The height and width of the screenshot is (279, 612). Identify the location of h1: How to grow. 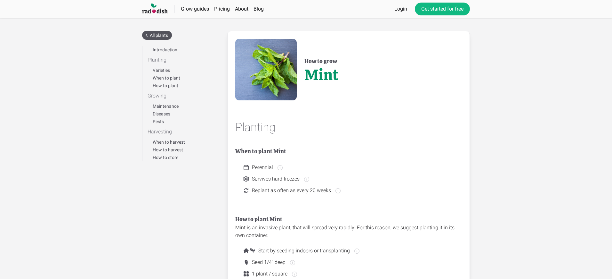
(321, 69).